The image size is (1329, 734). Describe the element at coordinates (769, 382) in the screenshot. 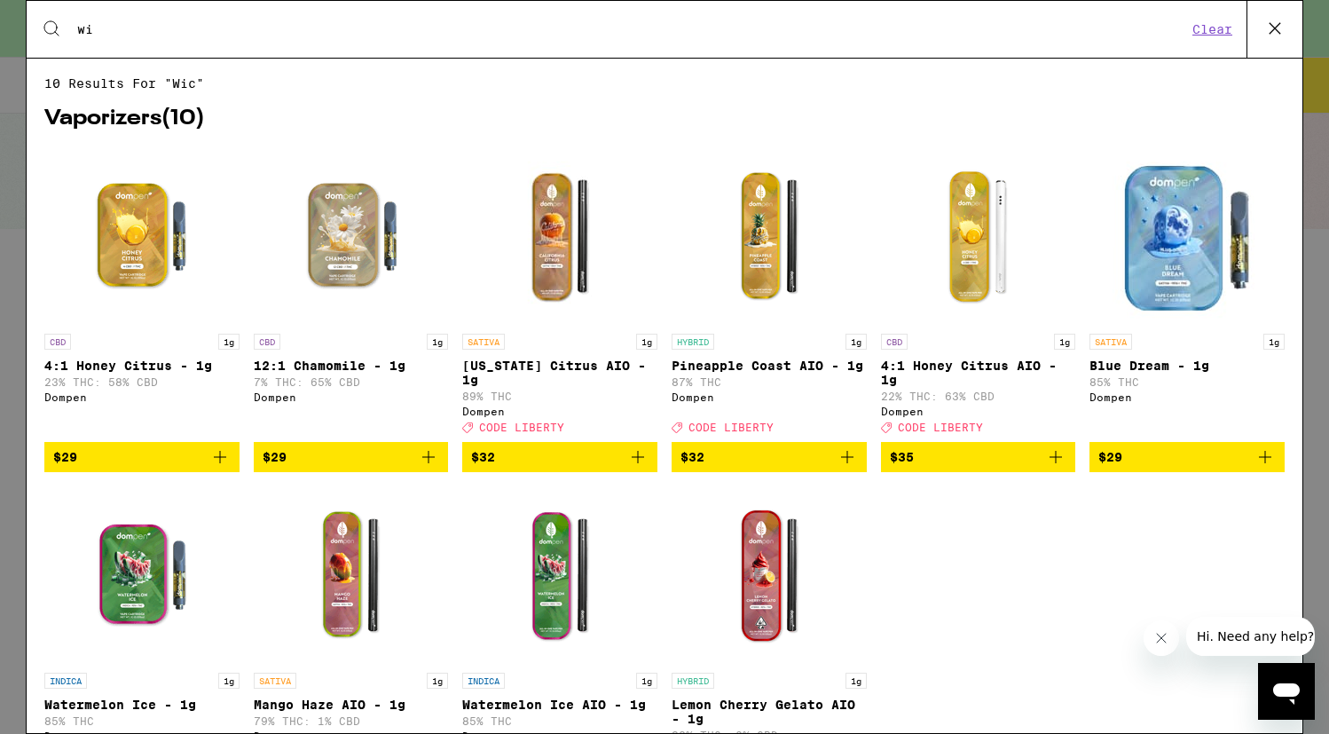

I see `p: 87% THC` at that location.